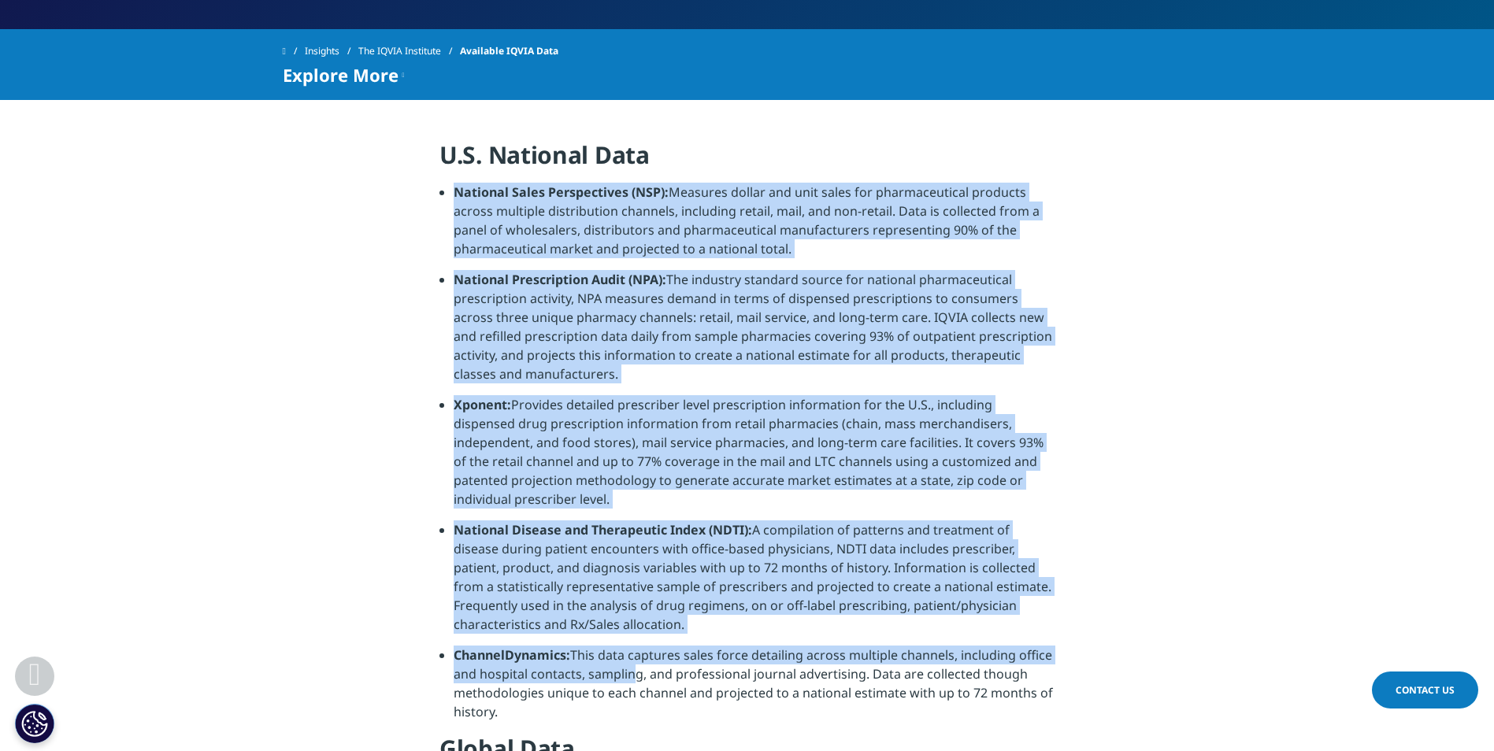 The height and width of the screenshot is (751, 1494). I want to click on h4: U.S. National Data, so click(746, 161).